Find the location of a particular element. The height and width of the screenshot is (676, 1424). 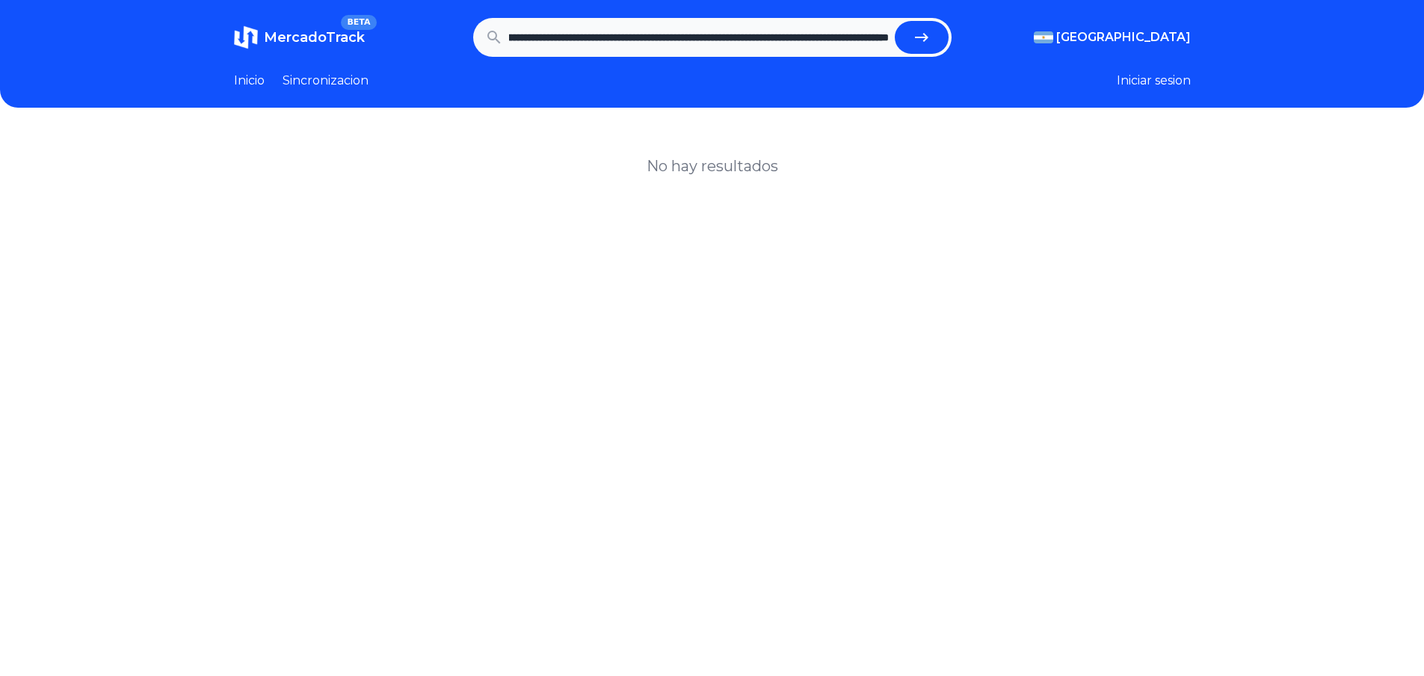

h1: No hay resultados is located at coordinates (712, 166).